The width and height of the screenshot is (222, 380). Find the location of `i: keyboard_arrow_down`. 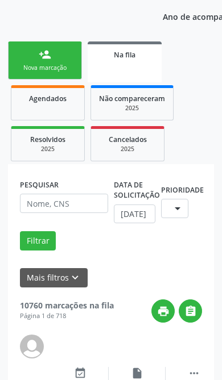

i: keyboard_arrow_down is located at coordinates (75, 278).